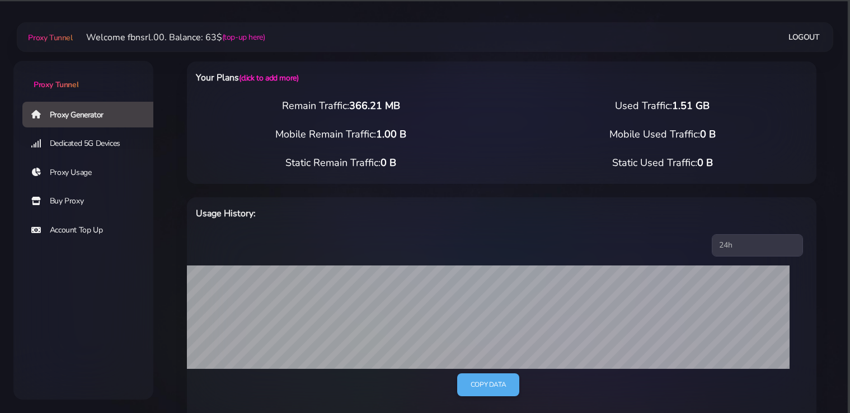 The width and height of the screenshot is (850, 413). I want to click on a: Buy Proxy, so click(92, 201).